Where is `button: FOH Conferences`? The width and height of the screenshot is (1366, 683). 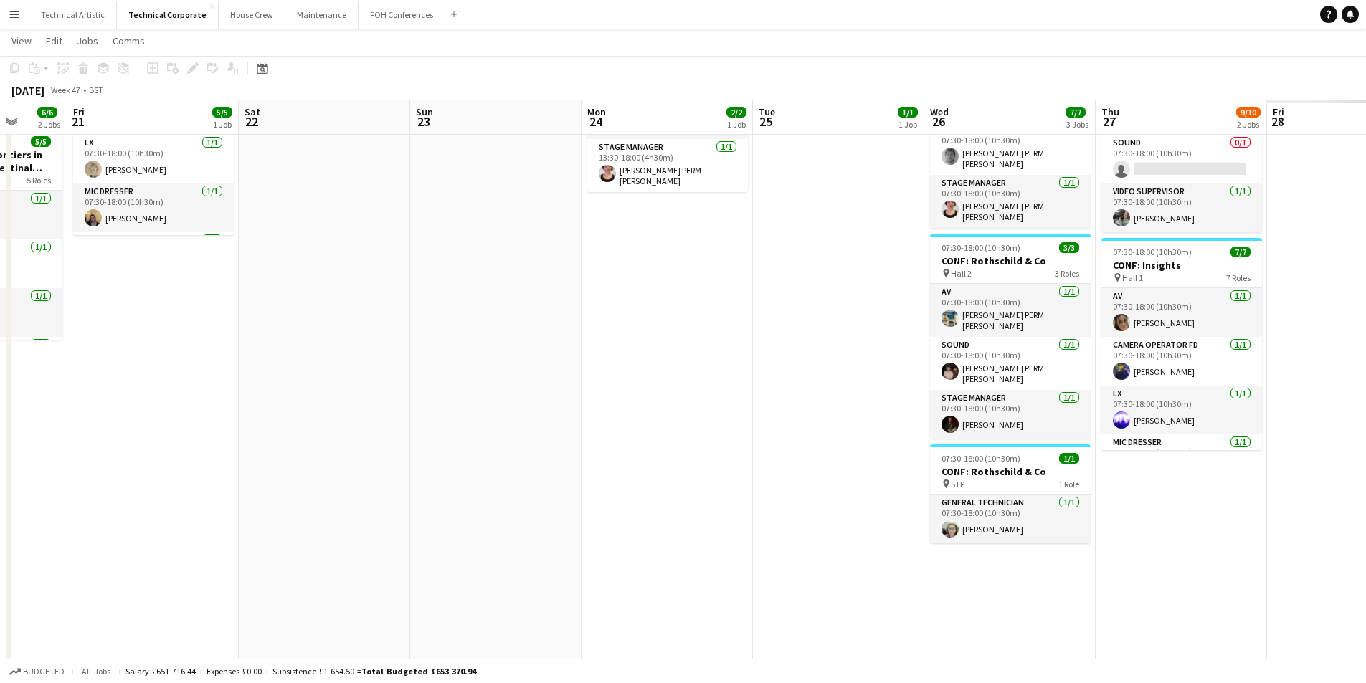 button: FOH Conferences is located at coordinates (402, 14).